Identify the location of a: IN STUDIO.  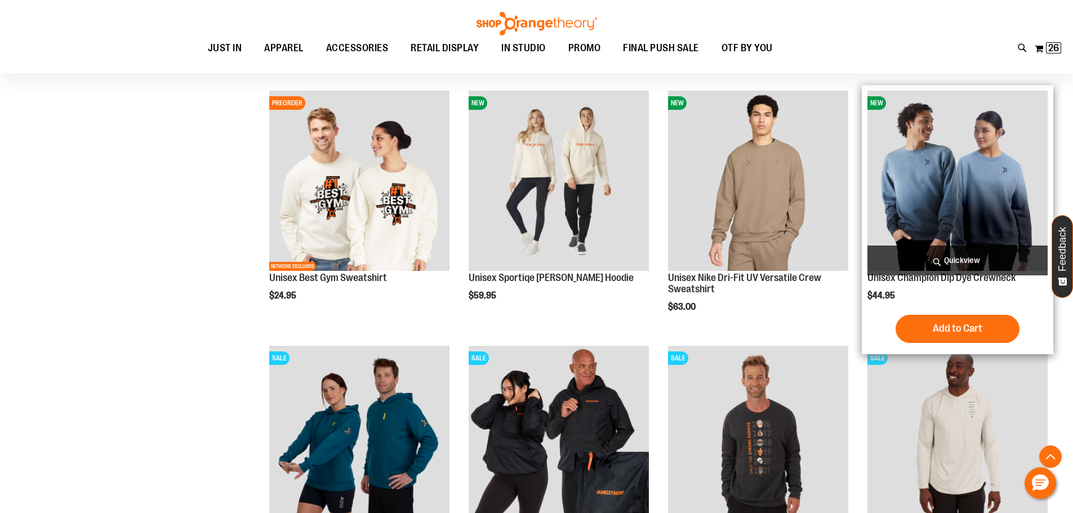
(523, 48).